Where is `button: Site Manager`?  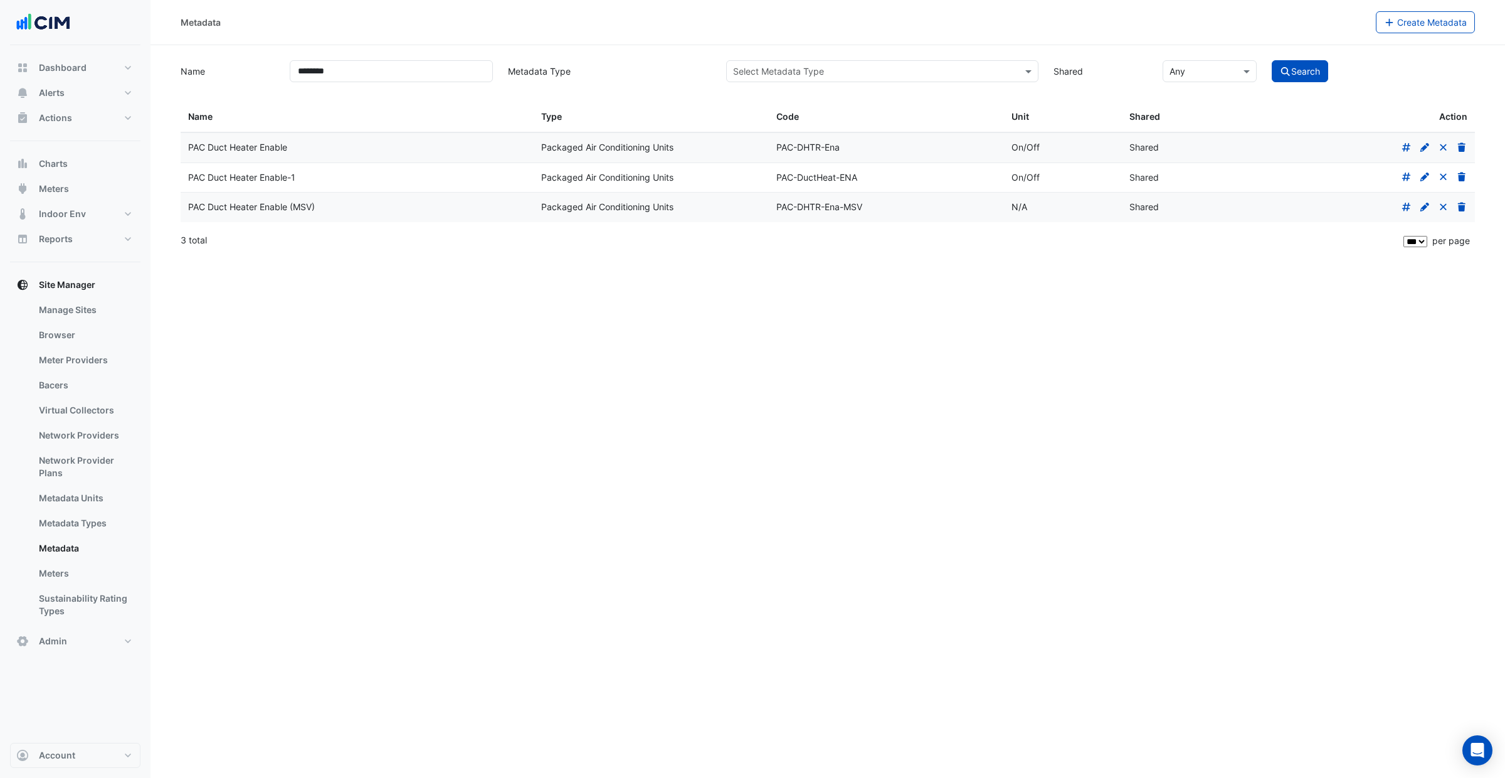 button: Site Manager is located at coordinates (75, 285).